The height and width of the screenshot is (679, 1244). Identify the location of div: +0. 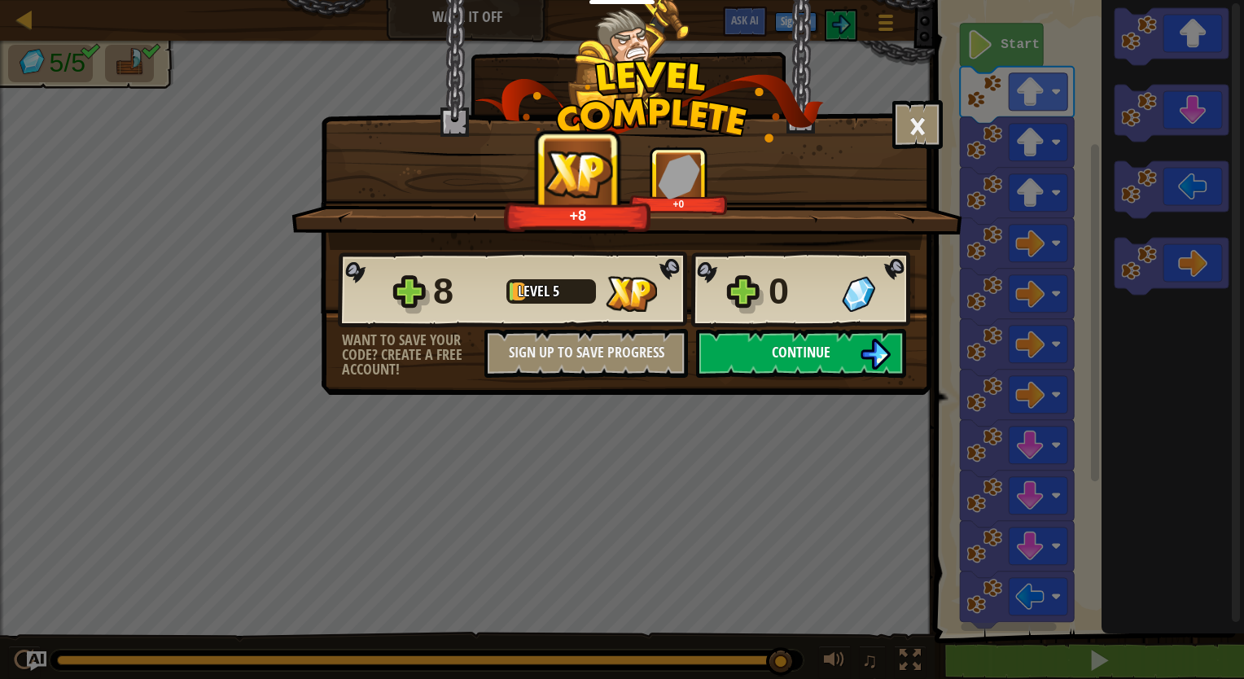
(678, 203).